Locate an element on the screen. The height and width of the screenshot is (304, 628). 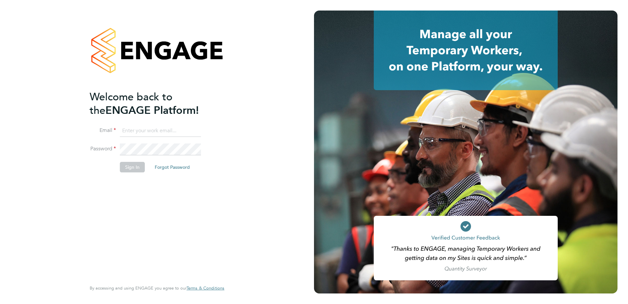
a: Terms & Conditions is located at coordinates (205, 288).